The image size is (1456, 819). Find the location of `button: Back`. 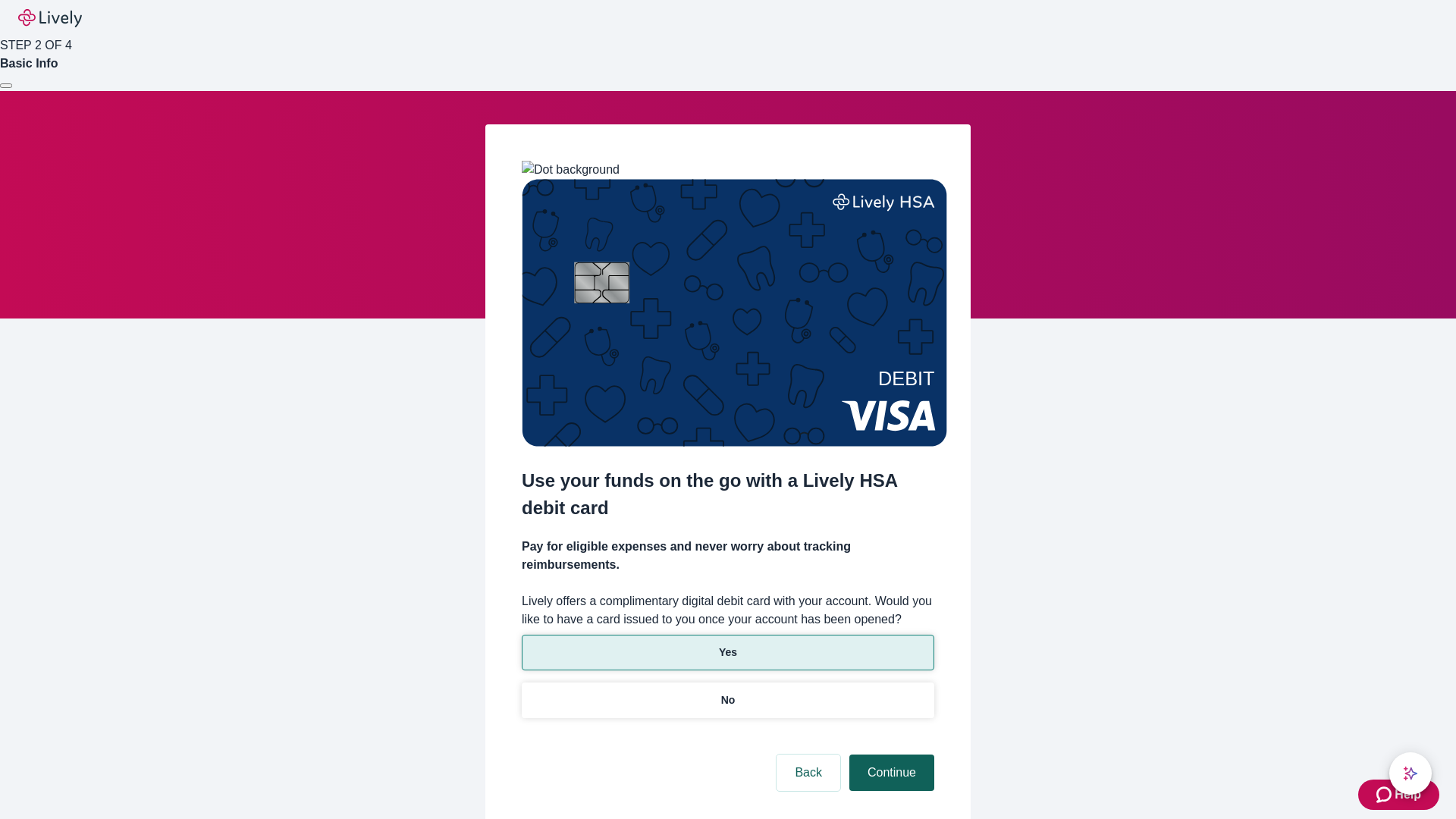

button: Back is located at coordinates (809, 773).